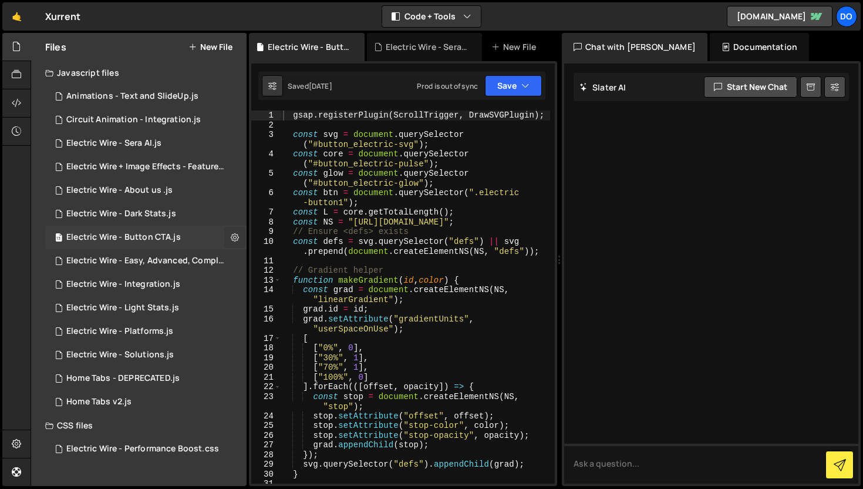 This screenshot has height=489, width=863. What do you see at coordinates (266, 197) in the screenshot?
I see `div: 6` at bounding box center [266, 197].